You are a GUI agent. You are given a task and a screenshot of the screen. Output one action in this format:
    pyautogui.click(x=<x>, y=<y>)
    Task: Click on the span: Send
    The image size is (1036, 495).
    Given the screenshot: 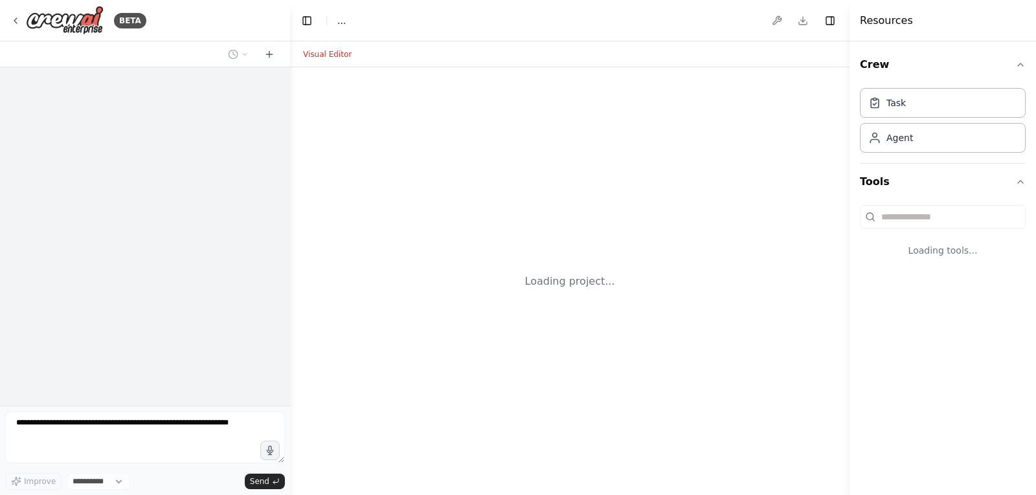 What is the action you would take?
    pyautogui.click(x=260, y=482)
    